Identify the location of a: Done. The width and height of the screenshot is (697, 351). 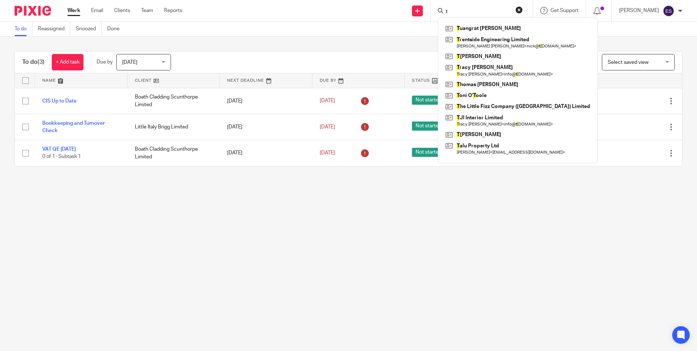
(116, 29).